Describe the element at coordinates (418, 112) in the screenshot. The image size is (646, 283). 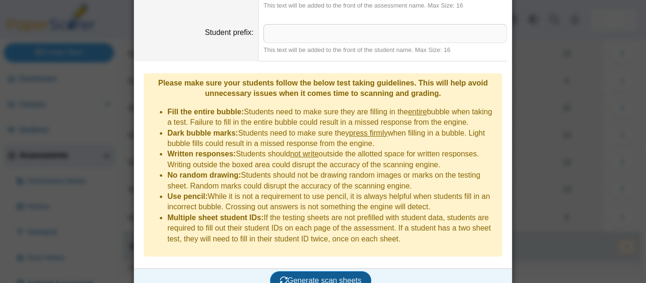
I see `u: entire` at that location.